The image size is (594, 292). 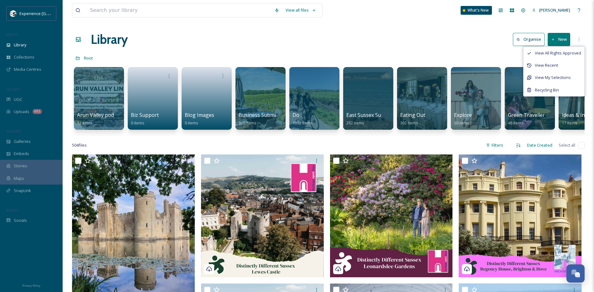 What do you see at coordinates (265, 119) in the screenshot?
I see `a: Business Submissions396 items` at bounding box center [265, 119].